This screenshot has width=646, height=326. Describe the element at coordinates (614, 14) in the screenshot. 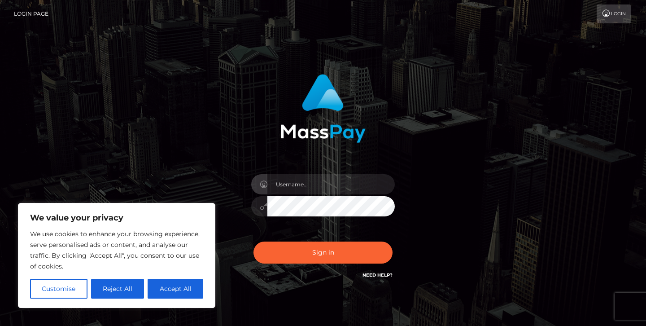

I see `a: Login` at that location.